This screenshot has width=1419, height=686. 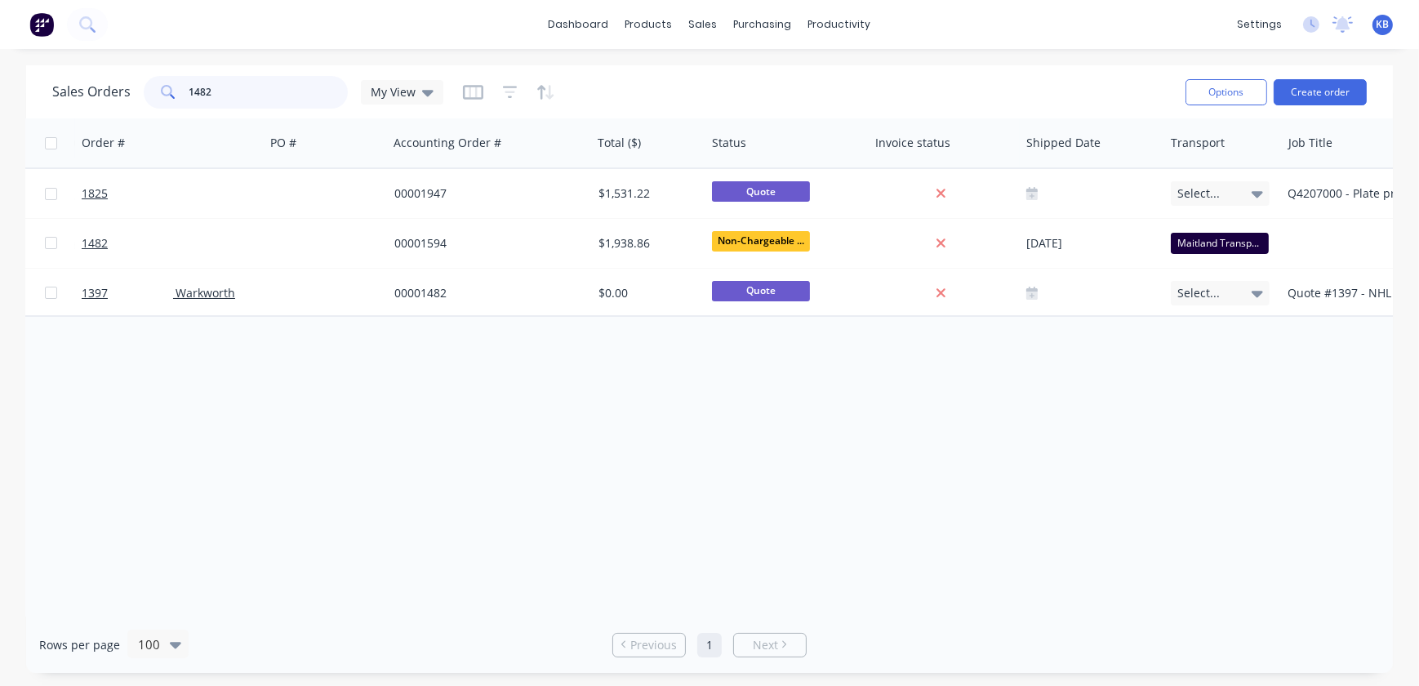 What do you see at coordinates (770, 645) in the screenshot?
I see `a: Next page` at bounding box center [770, 645].